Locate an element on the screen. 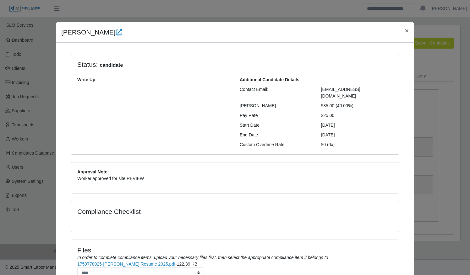 The width and height of the screenshot is (470, 275). p: Worker approved for site REVIEW is located at coordinates (235, 179).